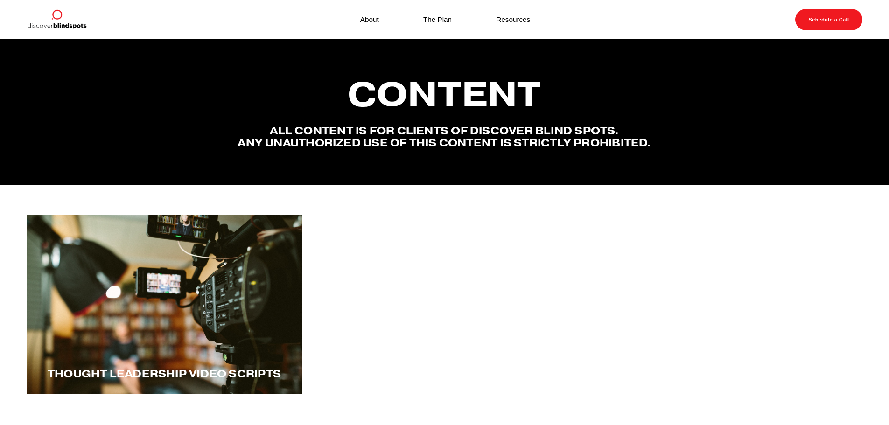  I want to click on span: Thought LEadership Video Scripts, so click(164, 374).